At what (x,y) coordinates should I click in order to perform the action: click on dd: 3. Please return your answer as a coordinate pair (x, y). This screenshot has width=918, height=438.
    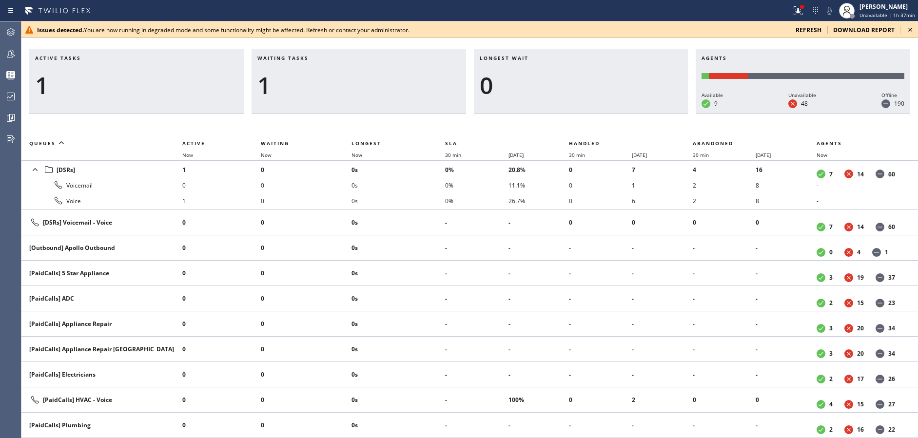
    Looking at the image, I should click on (831, 353).